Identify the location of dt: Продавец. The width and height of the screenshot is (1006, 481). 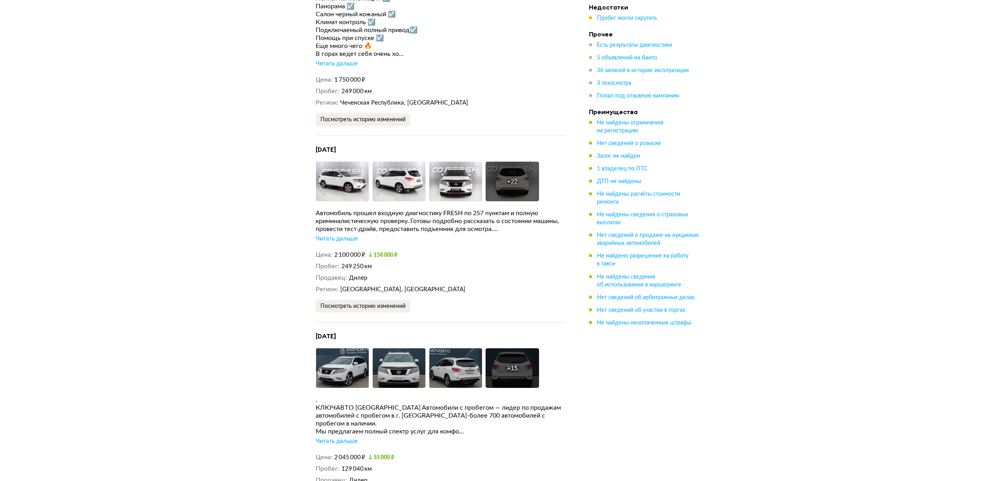
(331, 278).